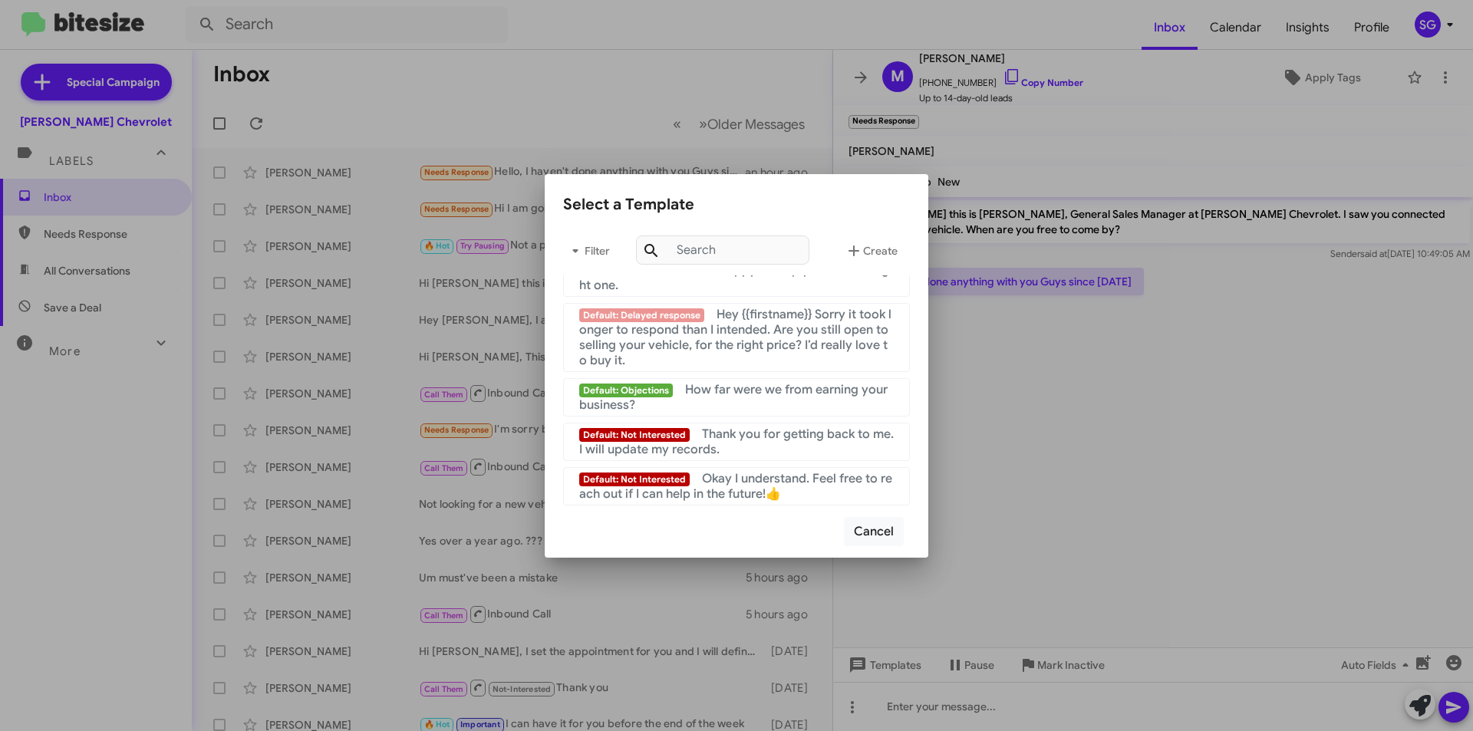 The height and width of the screenshot is (731, 1473). Describe the element at coordinates (736, 486) in the screenshot. I see `span: Okay I understand. Feel free to reach out if I can help in the future!👍` at that location.